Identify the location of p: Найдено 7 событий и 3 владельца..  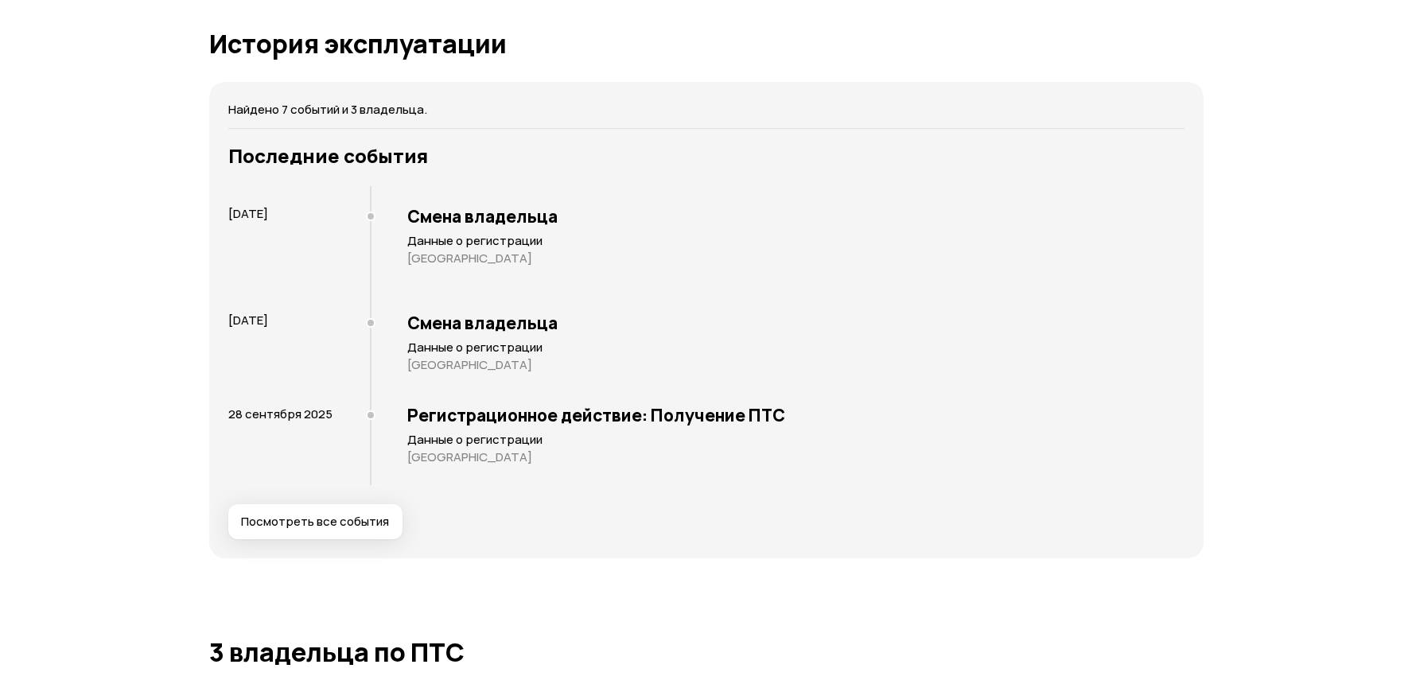
(706, 110).